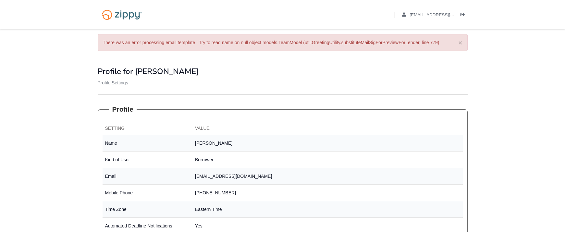 This screenshot has width=565, height=232. I want to click on td: Eastern Time, so click(328, 209).